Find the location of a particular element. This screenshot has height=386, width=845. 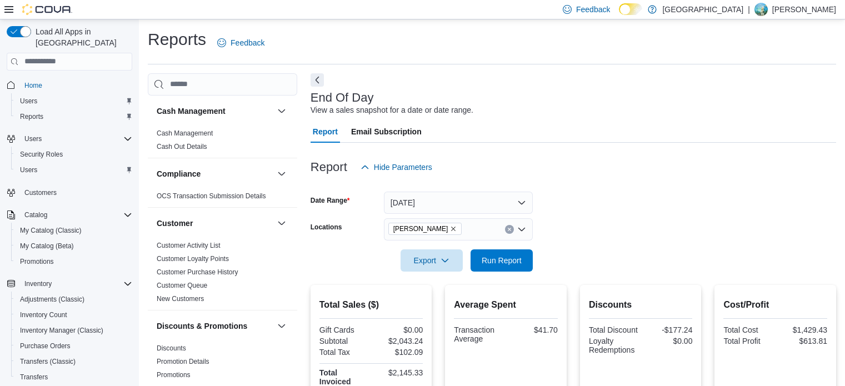

h3: Discounts & Promotions is located at coordinates (202, 326).